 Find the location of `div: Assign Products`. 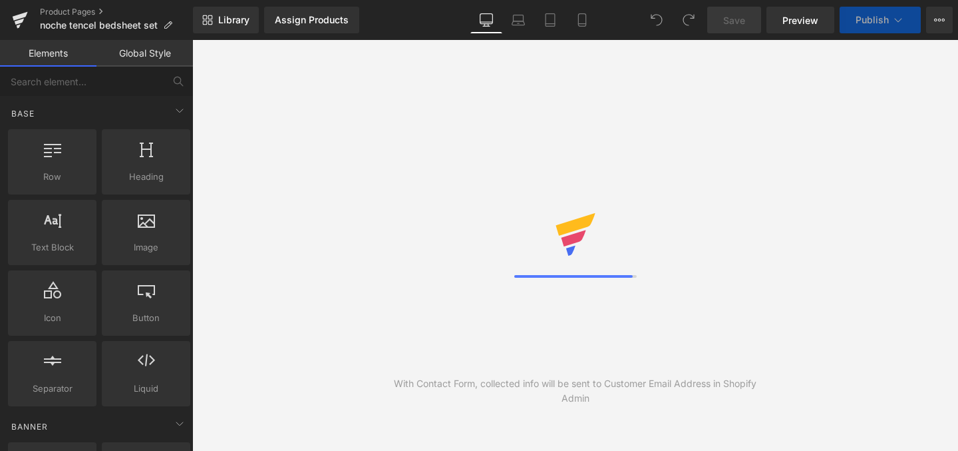

div: Assign Products is located at coordinates (311, 20).